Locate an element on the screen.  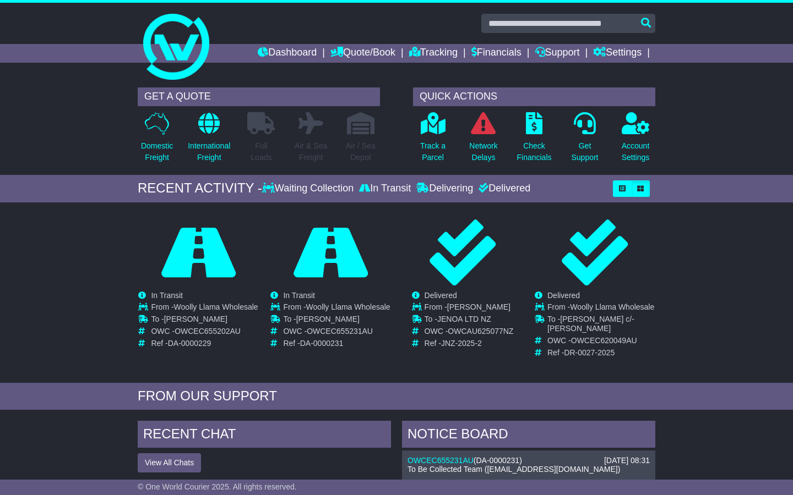
span: OWCEC620049AU is located at coordinates (604, 341).